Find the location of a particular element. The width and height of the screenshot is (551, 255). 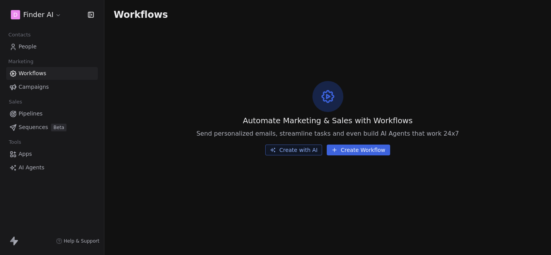

span: Marketing is located at coordinates (21, 62).